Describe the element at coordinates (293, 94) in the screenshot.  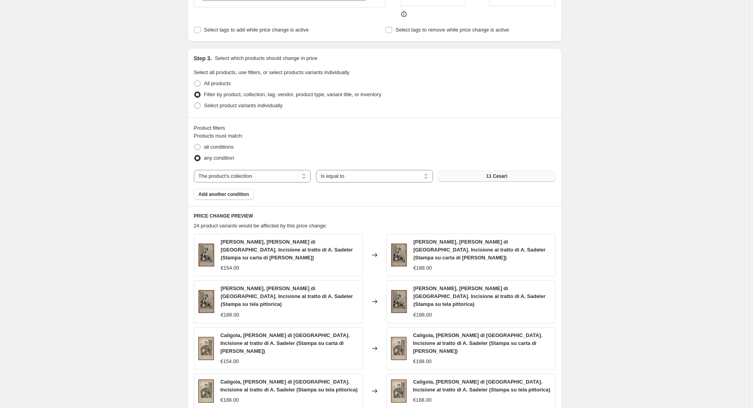
I see `span: Filter by product, collection, tag, vendor, product type, variant title, or inventory` at that location.